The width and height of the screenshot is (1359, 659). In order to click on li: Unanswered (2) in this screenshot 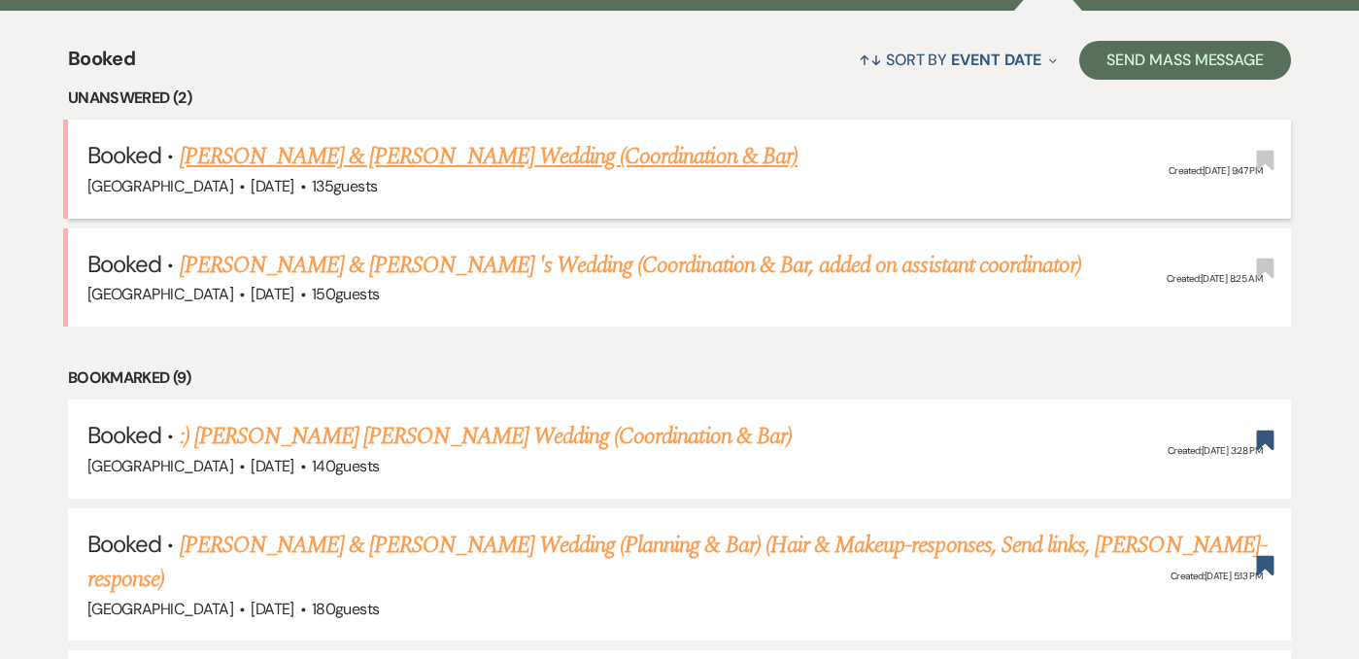, I will do `click(679, 98)`.